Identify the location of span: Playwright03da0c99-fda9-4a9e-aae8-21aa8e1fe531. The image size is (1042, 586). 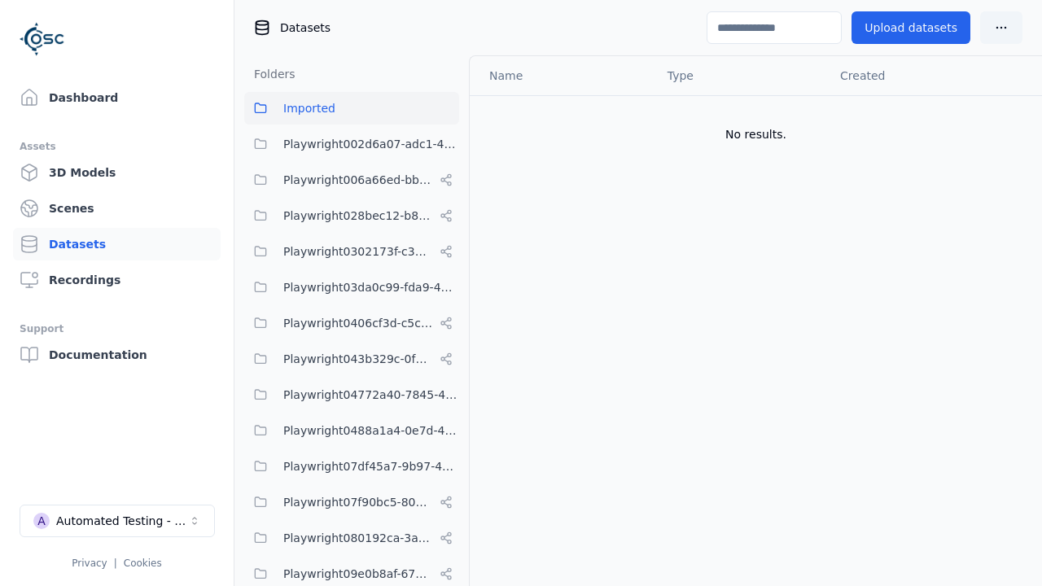
(371, 287).